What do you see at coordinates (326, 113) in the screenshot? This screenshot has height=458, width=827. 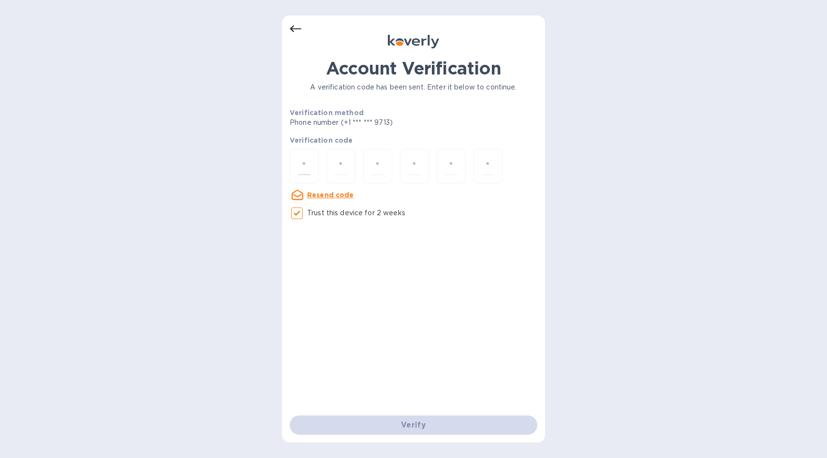 I see `b: Verification method` at bounding box center [326, 113].